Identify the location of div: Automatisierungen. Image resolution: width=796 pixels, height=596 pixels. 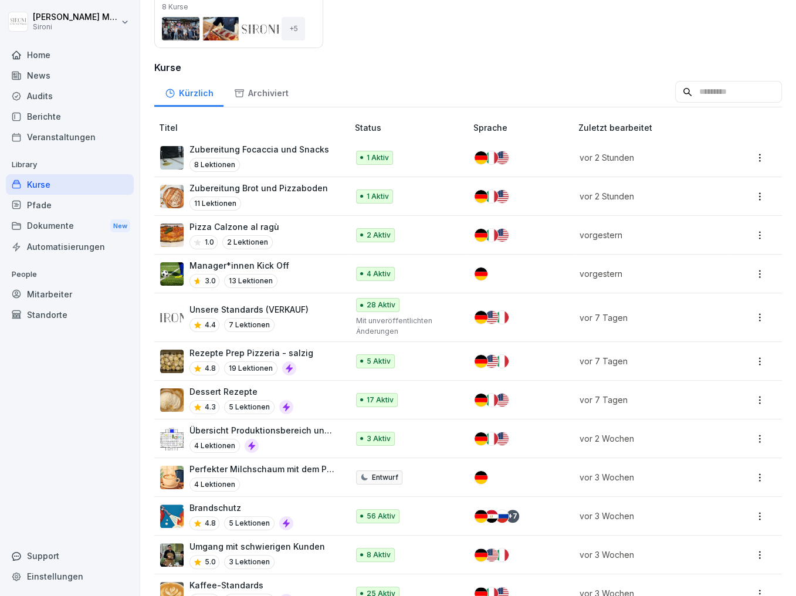
(70, 246).